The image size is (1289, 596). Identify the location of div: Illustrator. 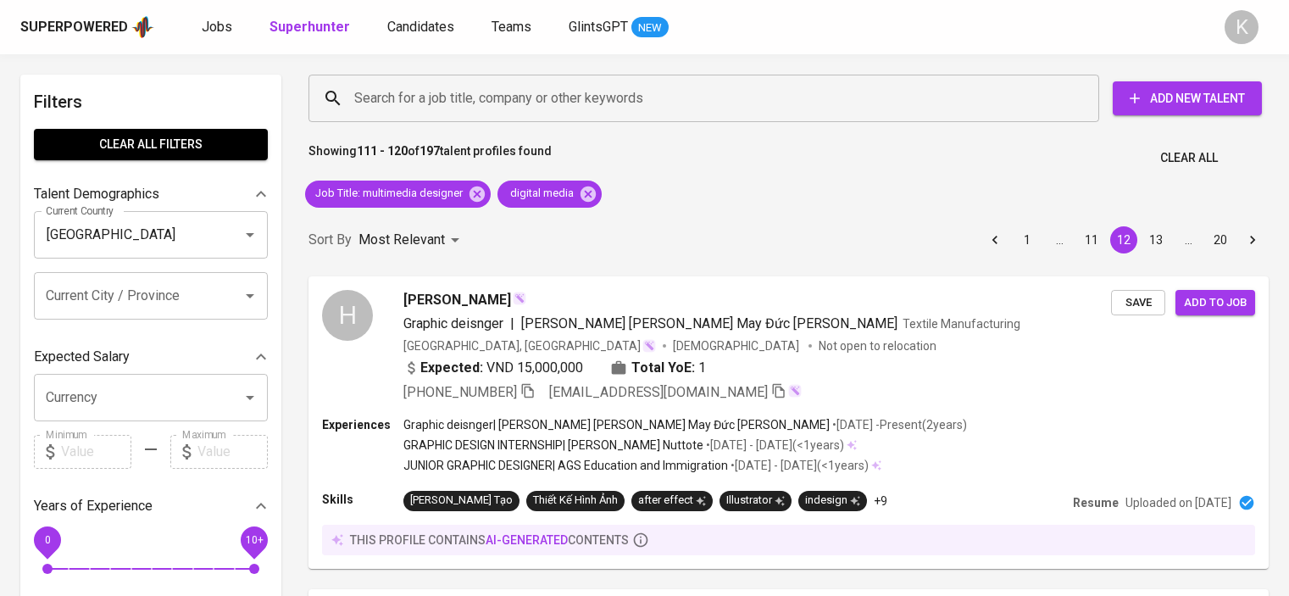
(755, 500).